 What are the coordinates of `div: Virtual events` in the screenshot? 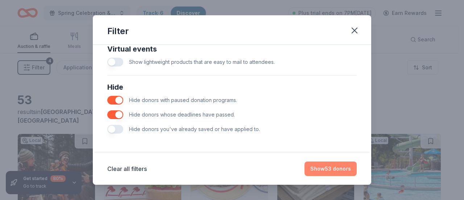 It's located at (232, 49).